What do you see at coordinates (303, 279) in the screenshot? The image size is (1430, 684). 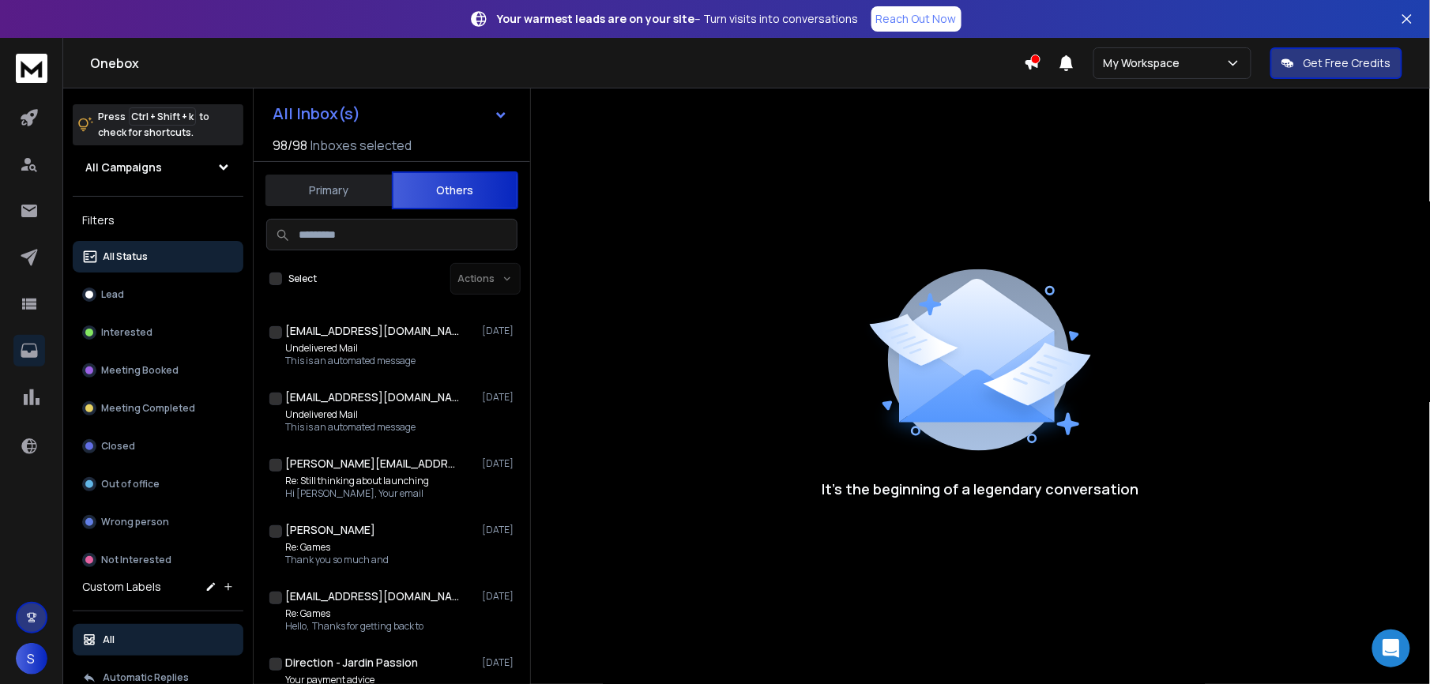 I see `label: Select` at bounding box center [303, 279].